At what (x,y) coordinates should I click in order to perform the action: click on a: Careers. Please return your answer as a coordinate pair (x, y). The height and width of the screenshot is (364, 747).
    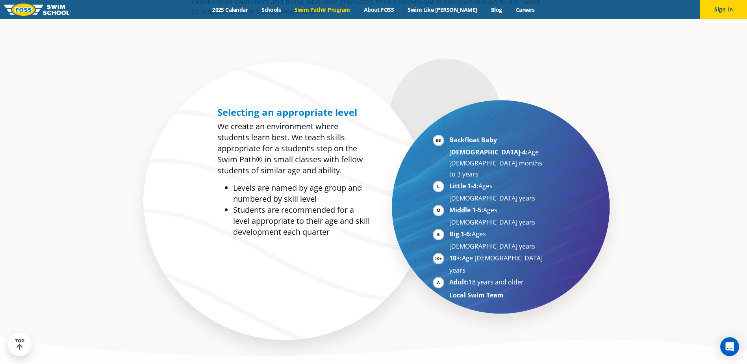
    Looking at the image, I should click on (525, 9).